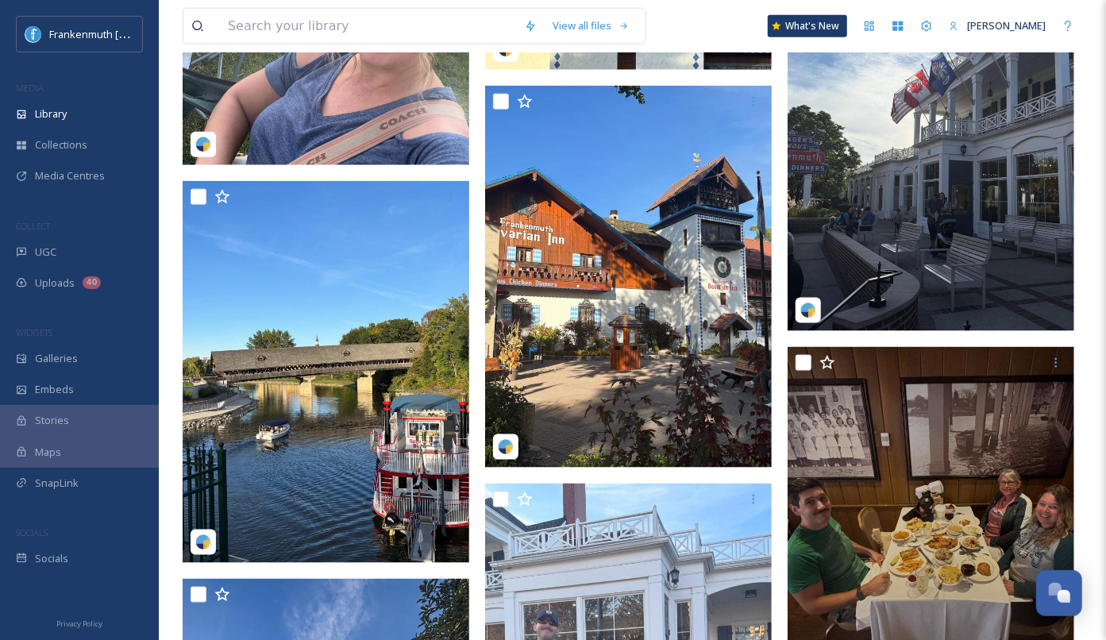 The image size is (1106, 640). Describe the element at coordinates (34, 332) in the screenshot. I see `span: WIDGETS` at that location.